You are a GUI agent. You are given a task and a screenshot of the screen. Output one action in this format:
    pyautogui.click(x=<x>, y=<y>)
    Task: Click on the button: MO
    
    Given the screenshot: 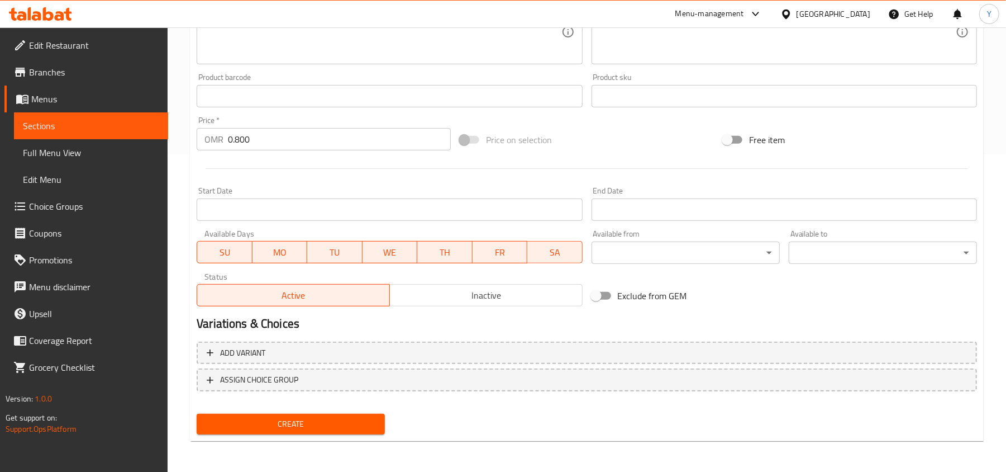 What is the action you would take?
    pyautogui.click(x=280, y=252)
    